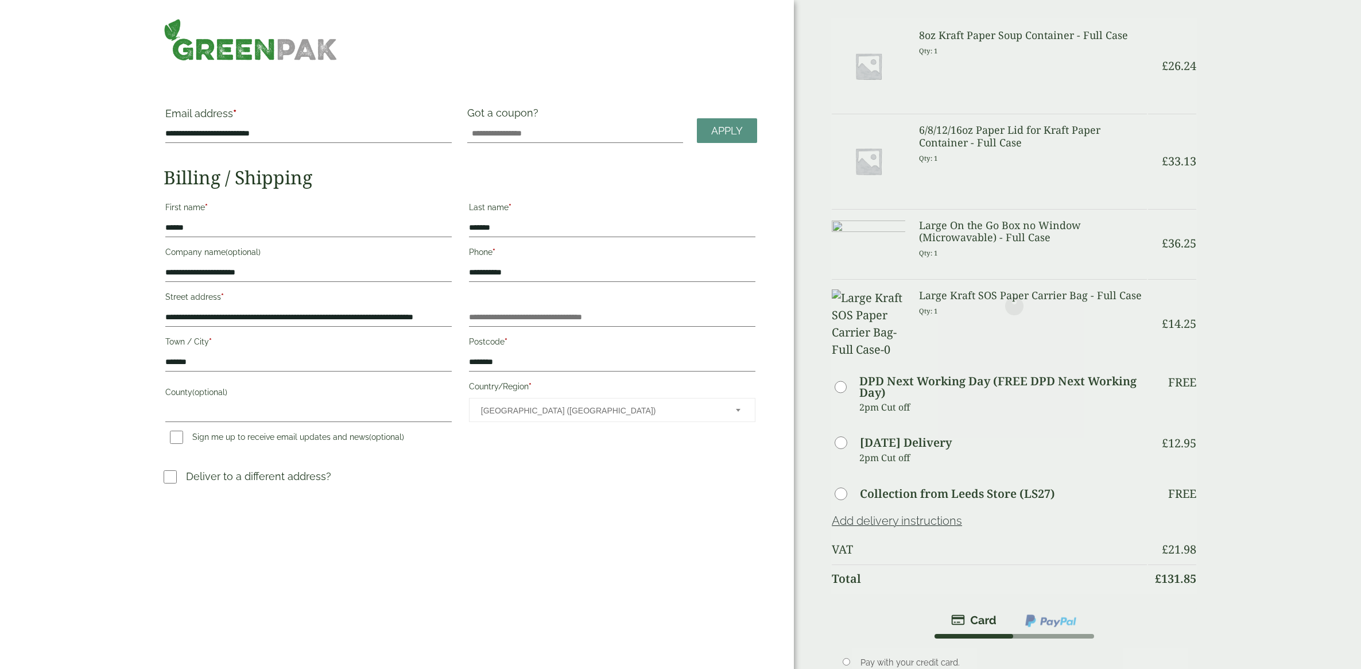  I want to click on span: Apply, so click(727, 131).